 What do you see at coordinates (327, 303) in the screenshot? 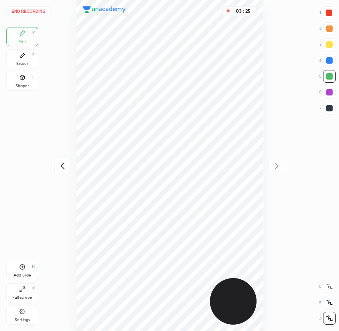
I see `div: X` at bounding box center [327, 303].